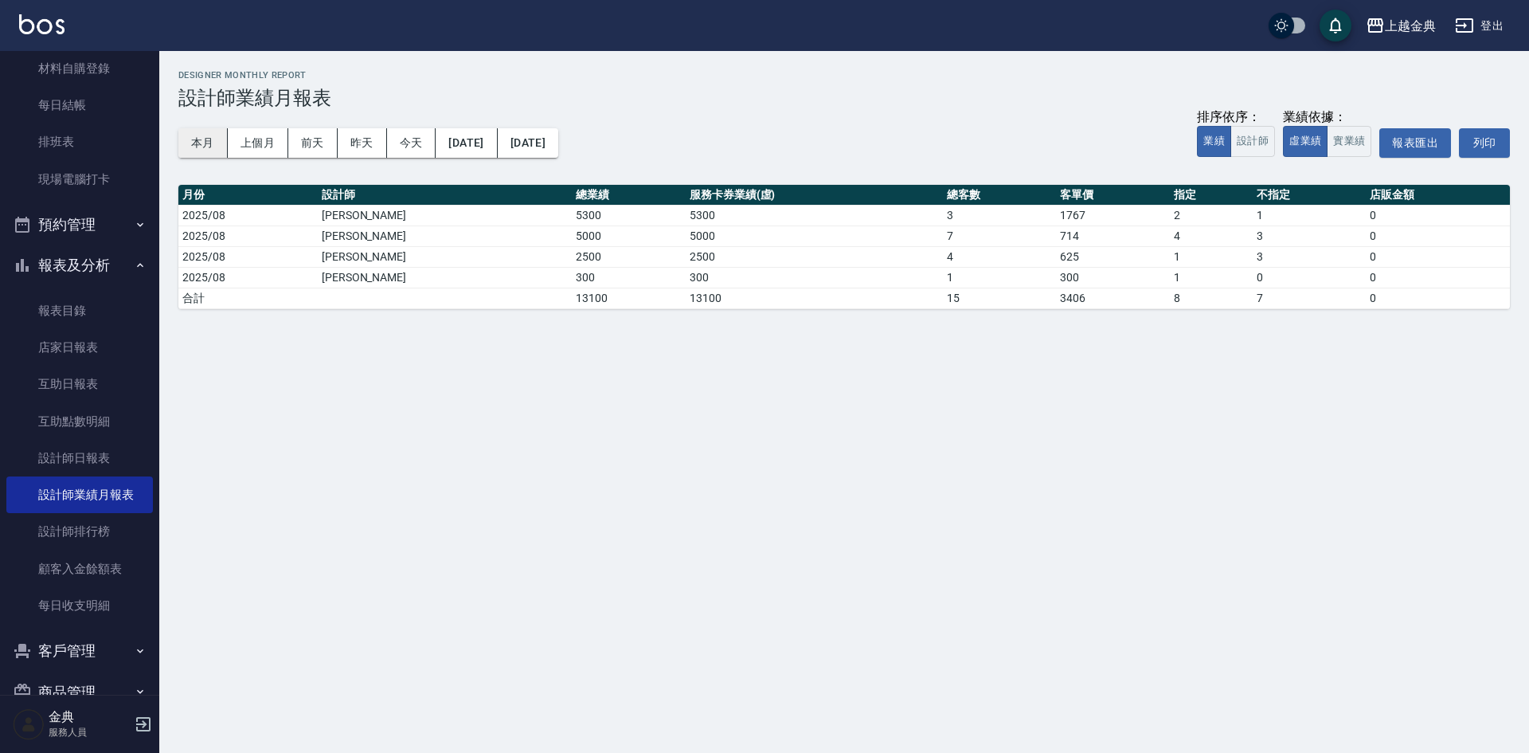 This screenshot has height=753, width=1529. Describe the element at coordinates (258, 143) in the screenshot. I see `button: 上個月` at that location.